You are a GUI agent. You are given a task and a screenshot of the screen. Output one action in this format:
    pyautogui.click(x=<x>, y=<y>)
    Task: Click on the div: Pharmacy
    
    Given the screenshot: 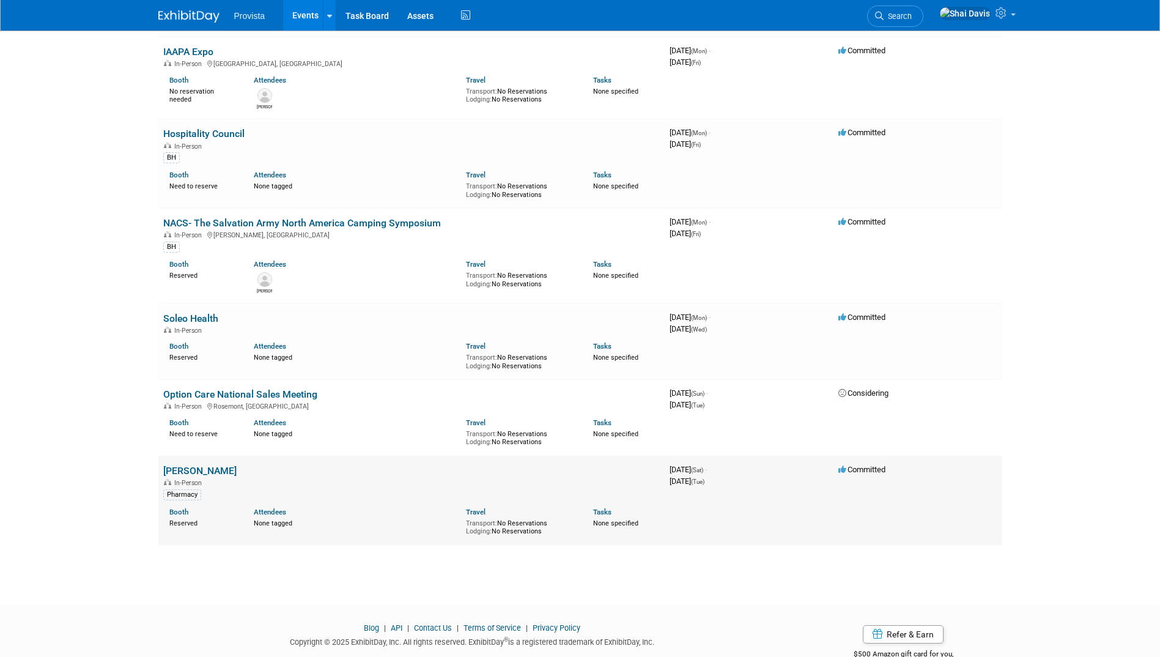 What is the action you would take?
    pyautogui.click(x=182, y=495)
    